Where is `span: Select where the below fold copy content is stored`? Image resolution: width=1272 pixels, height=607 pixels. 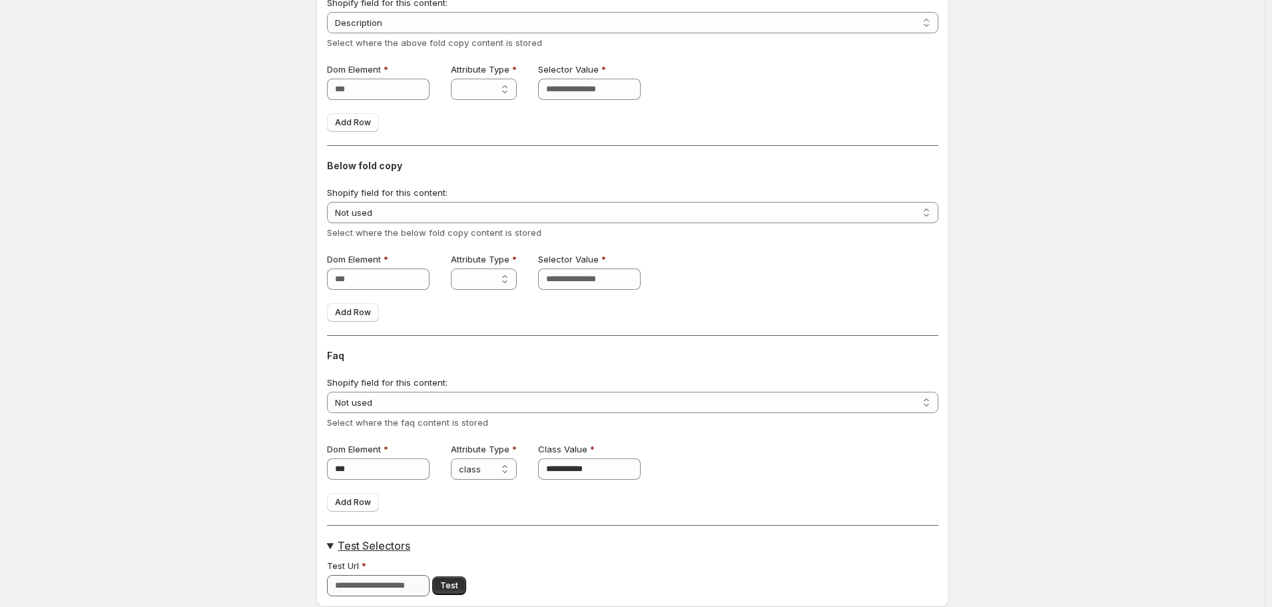
span: Select where the below fold copy content is stored is located at coordinates (434, 233).